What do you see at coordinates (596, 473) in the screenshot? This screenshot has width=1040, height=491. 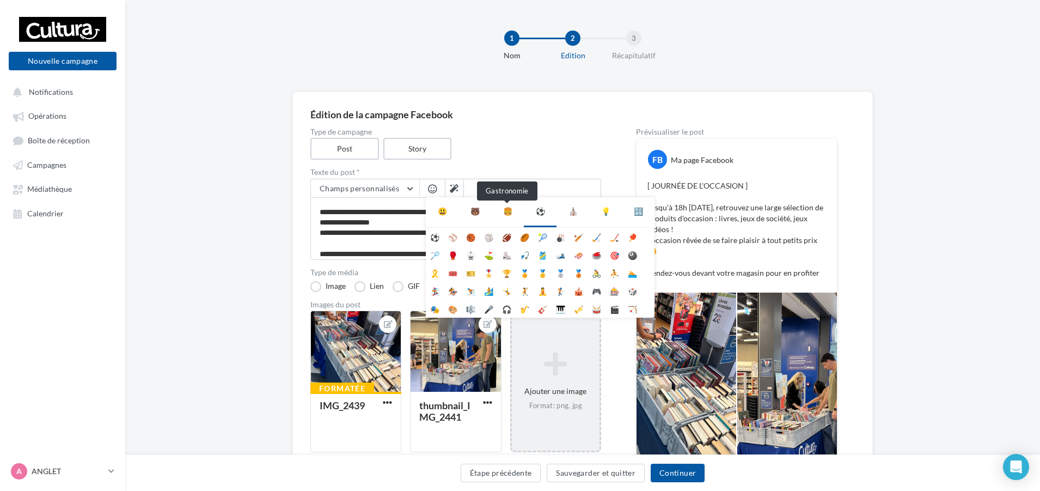 I see `button: Sauvegarder et quitter` at bounding box center [596, 473].